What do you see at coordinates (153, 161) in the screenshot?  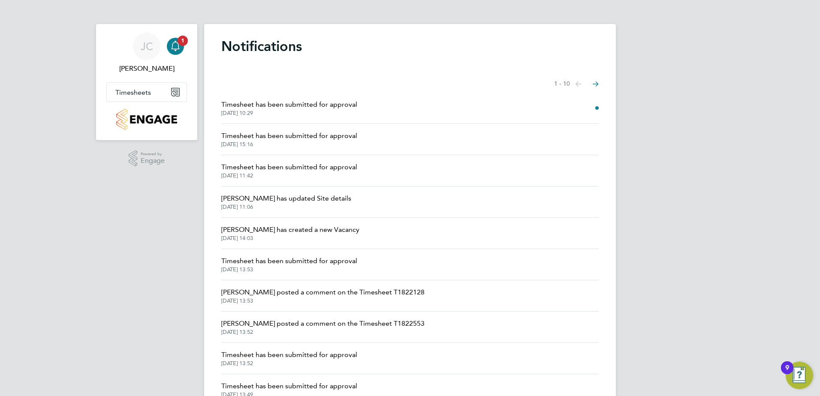 I see `span: Engage` at bounding box center [153, 161].